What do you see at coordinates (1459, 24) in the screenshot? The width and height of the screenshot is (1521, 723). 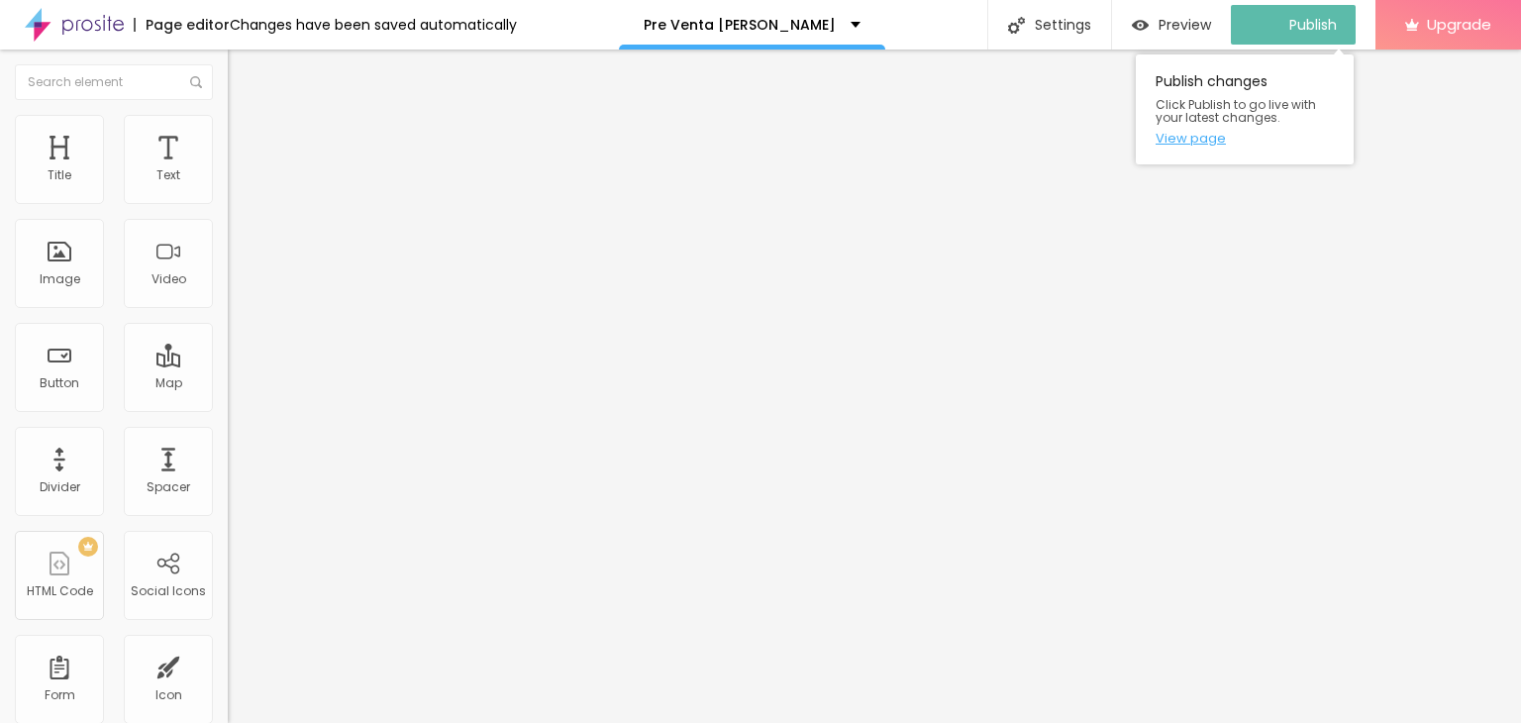 I see `span: Upgrade` at bounding box center [1459, 24].